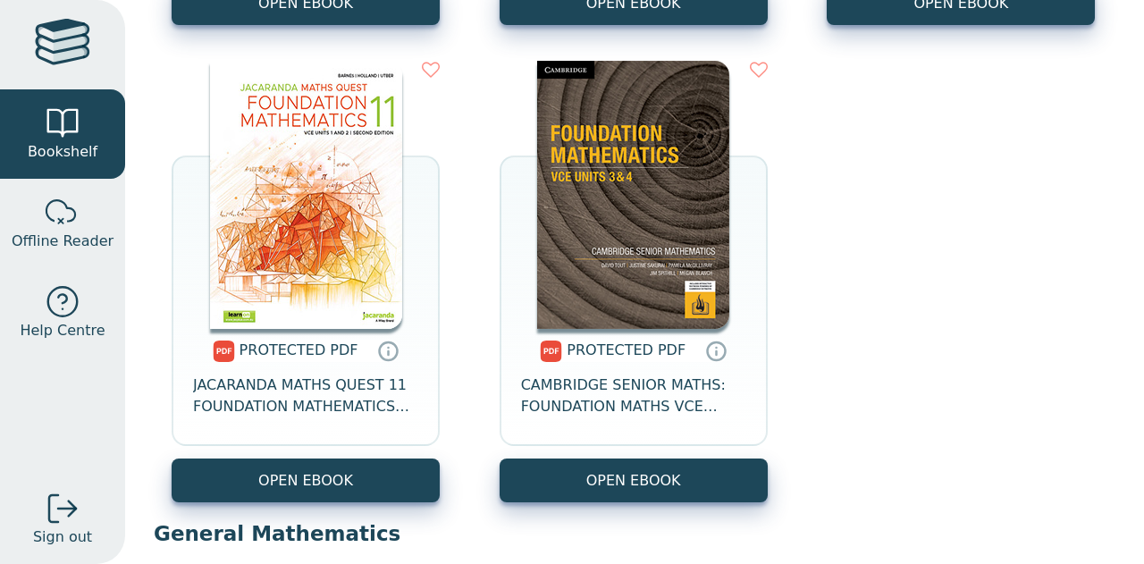 This screenshot has height=564, width=1144. I want to click on span: CAMBRIDGE SENIOR MATHS: FOUNDATION MATHS VCE UNITS 3&4, so click(634, 396).